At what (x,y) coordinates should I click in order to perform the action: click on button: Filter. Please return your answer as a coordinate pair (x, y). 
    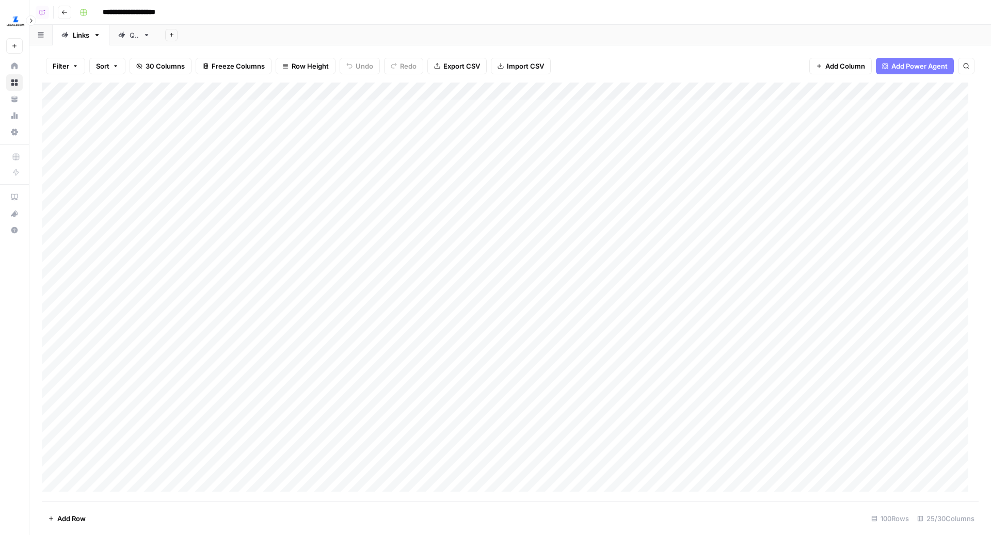
    Looking at the image, I should click on (66, 66).